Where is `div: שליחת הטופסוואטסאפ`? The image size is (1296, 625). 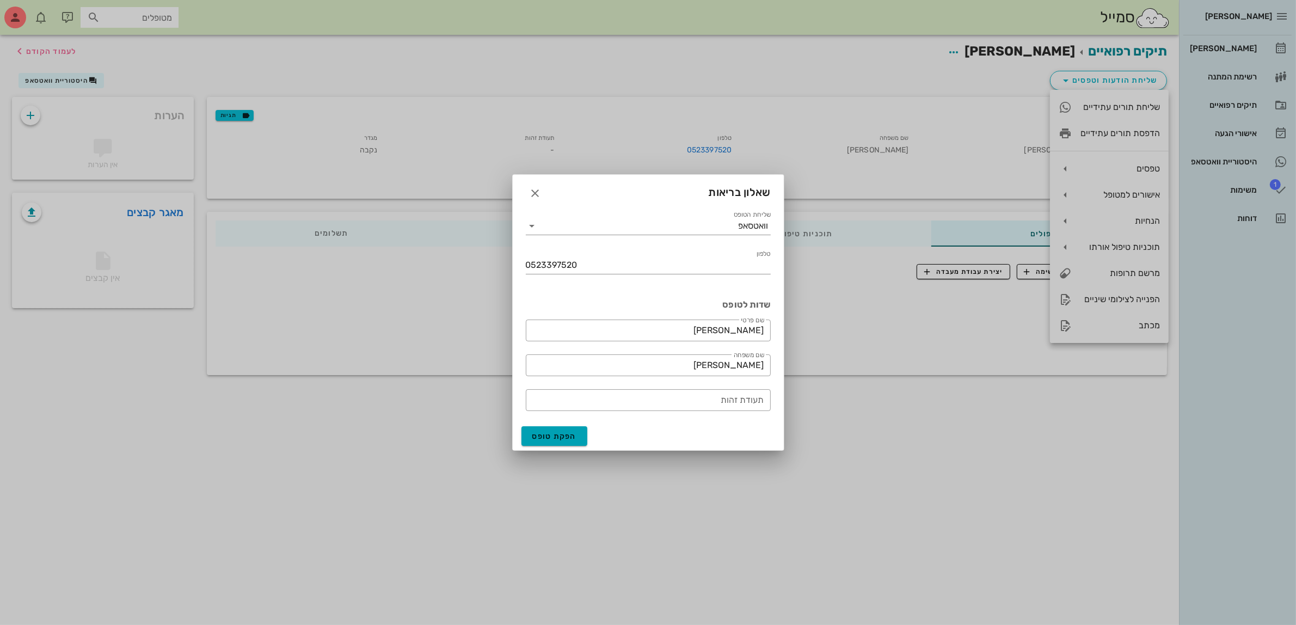 div: שליחת הטופסוואטסאפ is located at coordinates (648, 226).